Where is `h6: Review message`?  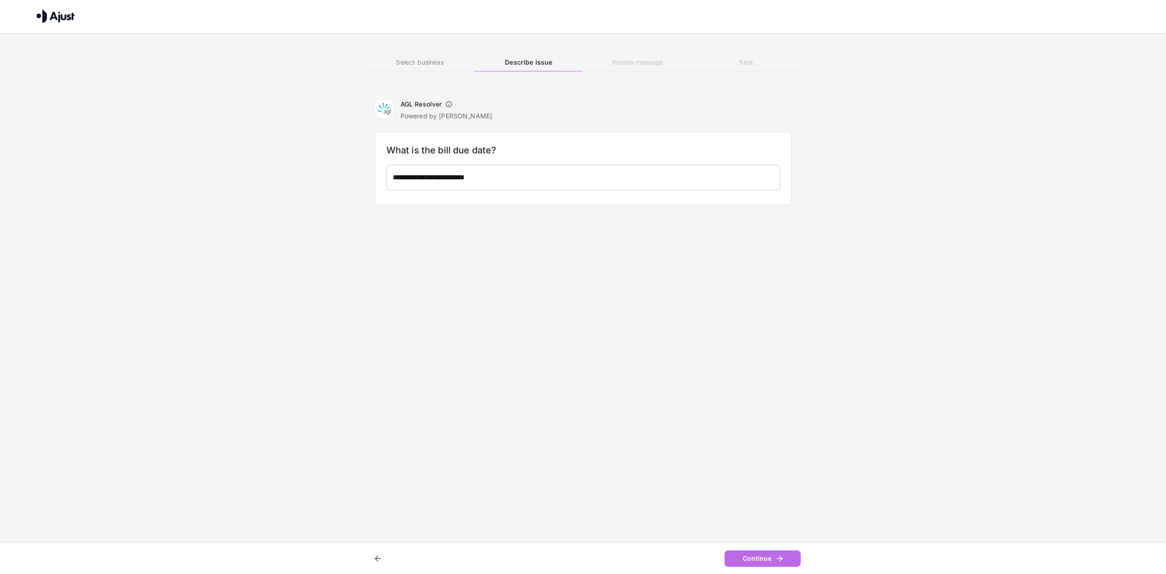 h6: Review message is located at coordinates (637, 62).